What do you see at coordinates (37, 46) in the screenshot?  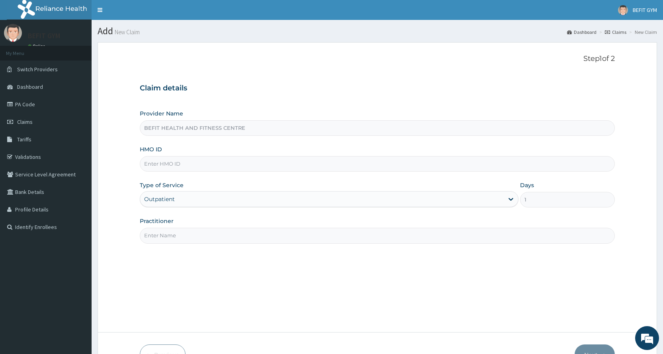 I see `a: Online` at bounding box center [37, 46].